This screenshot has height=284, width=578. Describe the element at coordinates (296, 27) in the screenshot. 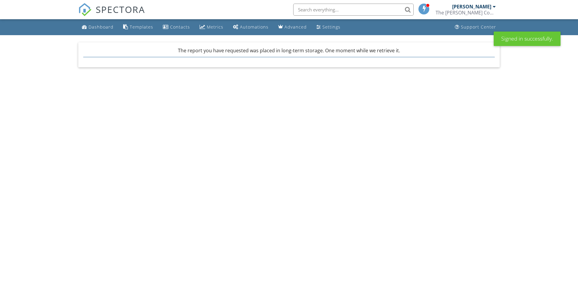

I see `div: Advanced` at that location.